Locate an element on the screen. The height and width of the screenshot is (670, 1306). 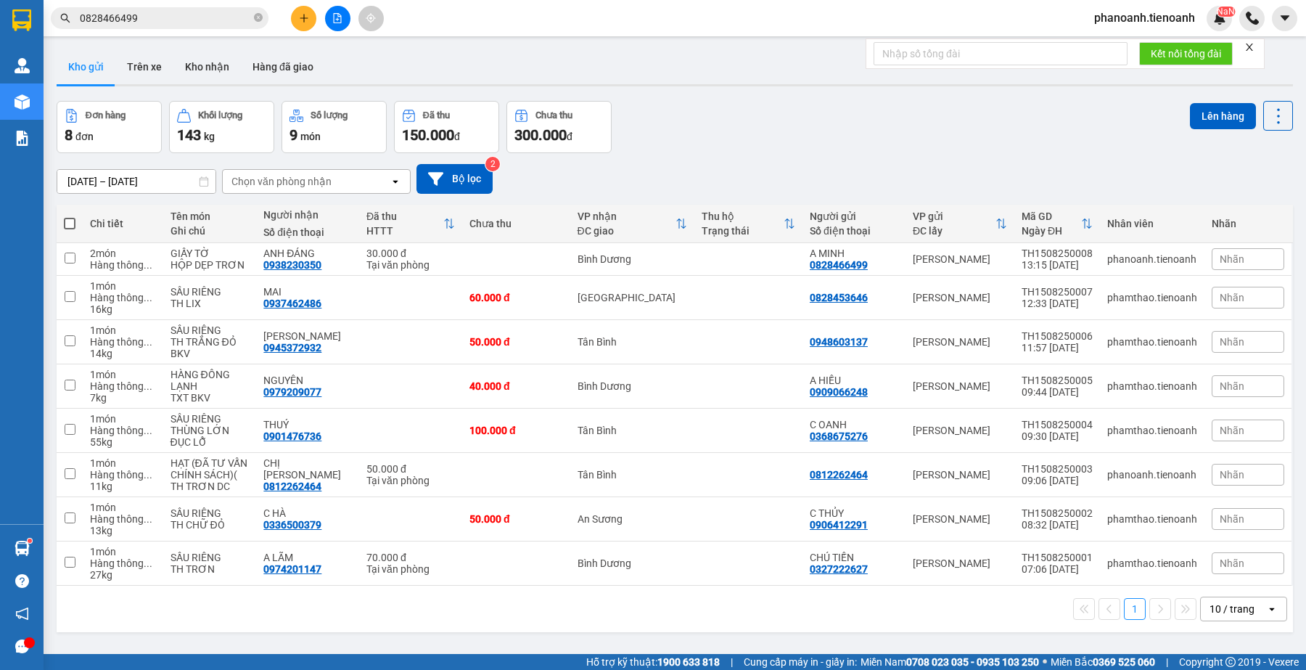
span: copyright is located at coordinates (1231, 662).